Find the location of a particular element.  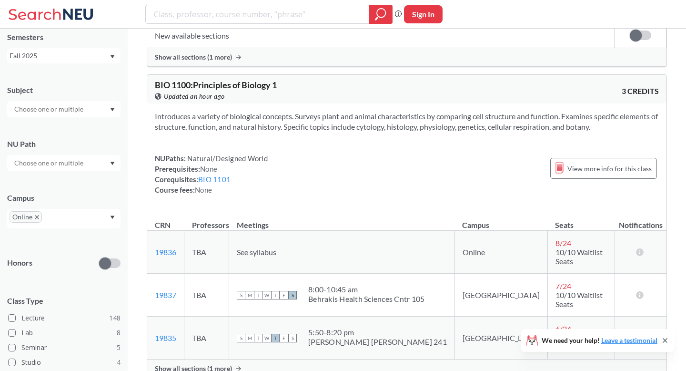

div: Fall 2025Dropdown arrow is located at coordinates (64, 56).